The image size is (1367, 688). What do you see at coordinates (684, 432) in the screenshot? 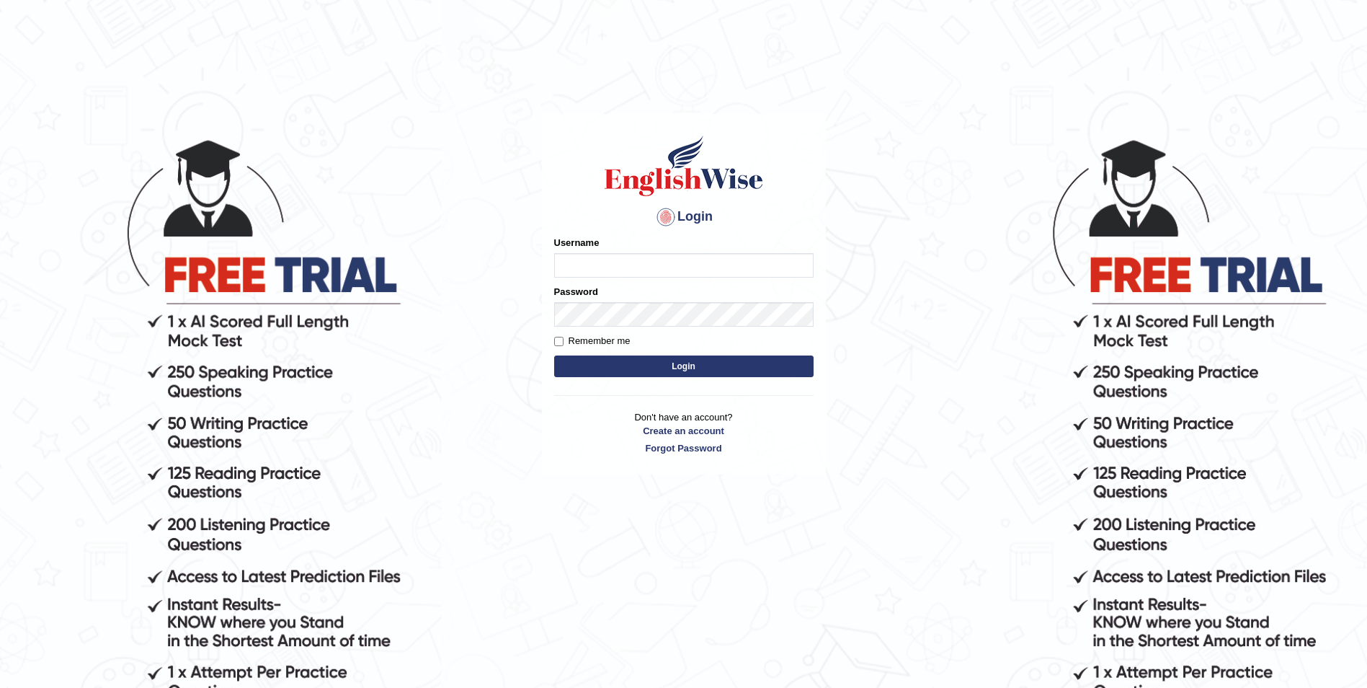
I see `p: Don't have an account?` at bounding box center [684, 432].